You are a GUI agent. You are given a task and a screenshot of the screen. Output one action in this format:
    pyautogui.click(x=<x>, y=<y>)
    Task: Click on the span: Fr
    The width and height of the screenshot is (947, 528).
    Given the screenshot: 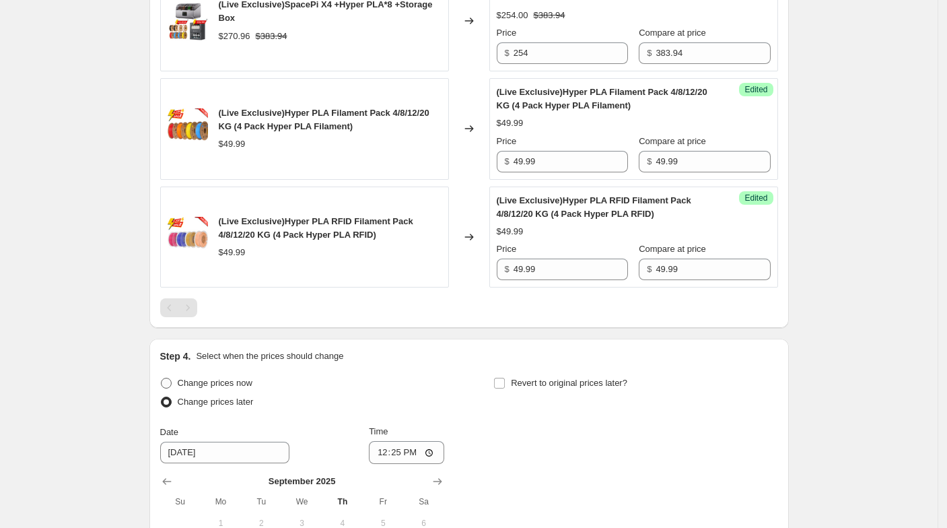 What is the action you would take?
    pyautogui.click(x=383, y=501)
    